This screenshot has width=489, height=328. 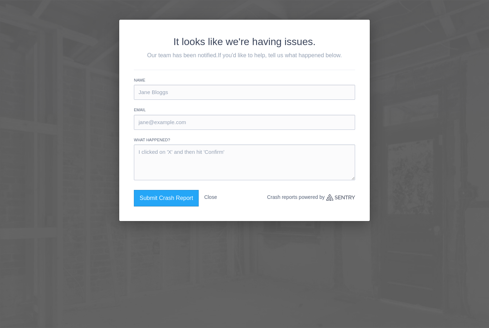 I want to click on a: Sentry, so click(x=341, y=198).